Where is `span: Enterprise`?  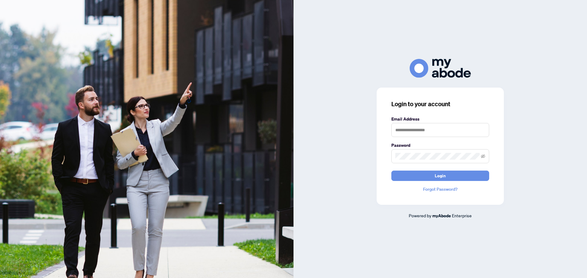 span: Enterprise is located at coordinates (461, 216).